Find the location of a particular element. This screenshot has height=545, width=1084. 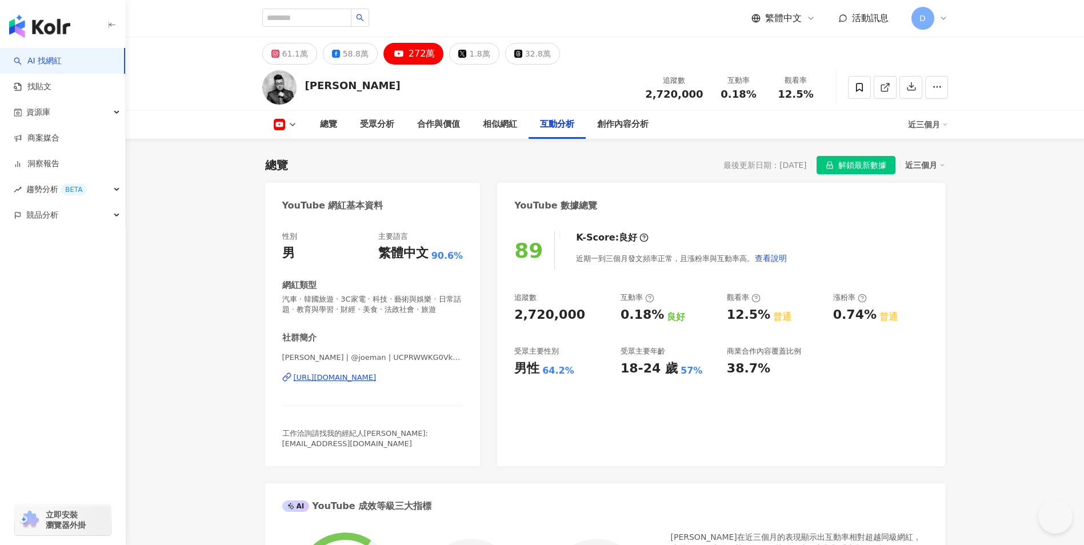

div: 互動分析 is located at coordinates (557, 125).